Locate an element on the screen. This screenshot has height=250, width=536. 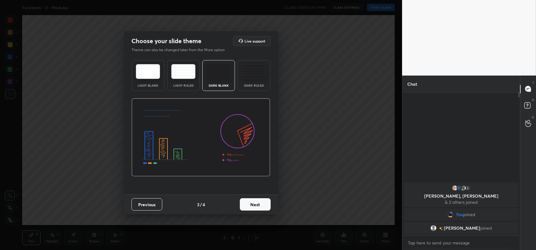
img: lightTheme.e5ed3b09.svg is located at coordinates (148, 71).